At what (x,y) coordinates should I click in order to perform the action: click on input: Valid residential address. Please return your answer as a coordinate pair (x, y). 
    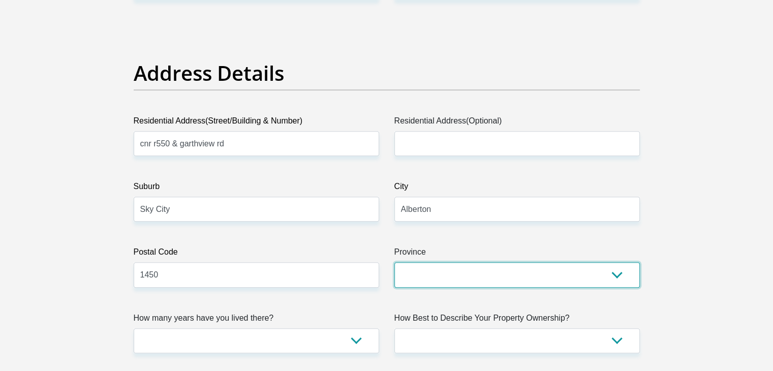
    Looking at the image, I should click on (256, 143).